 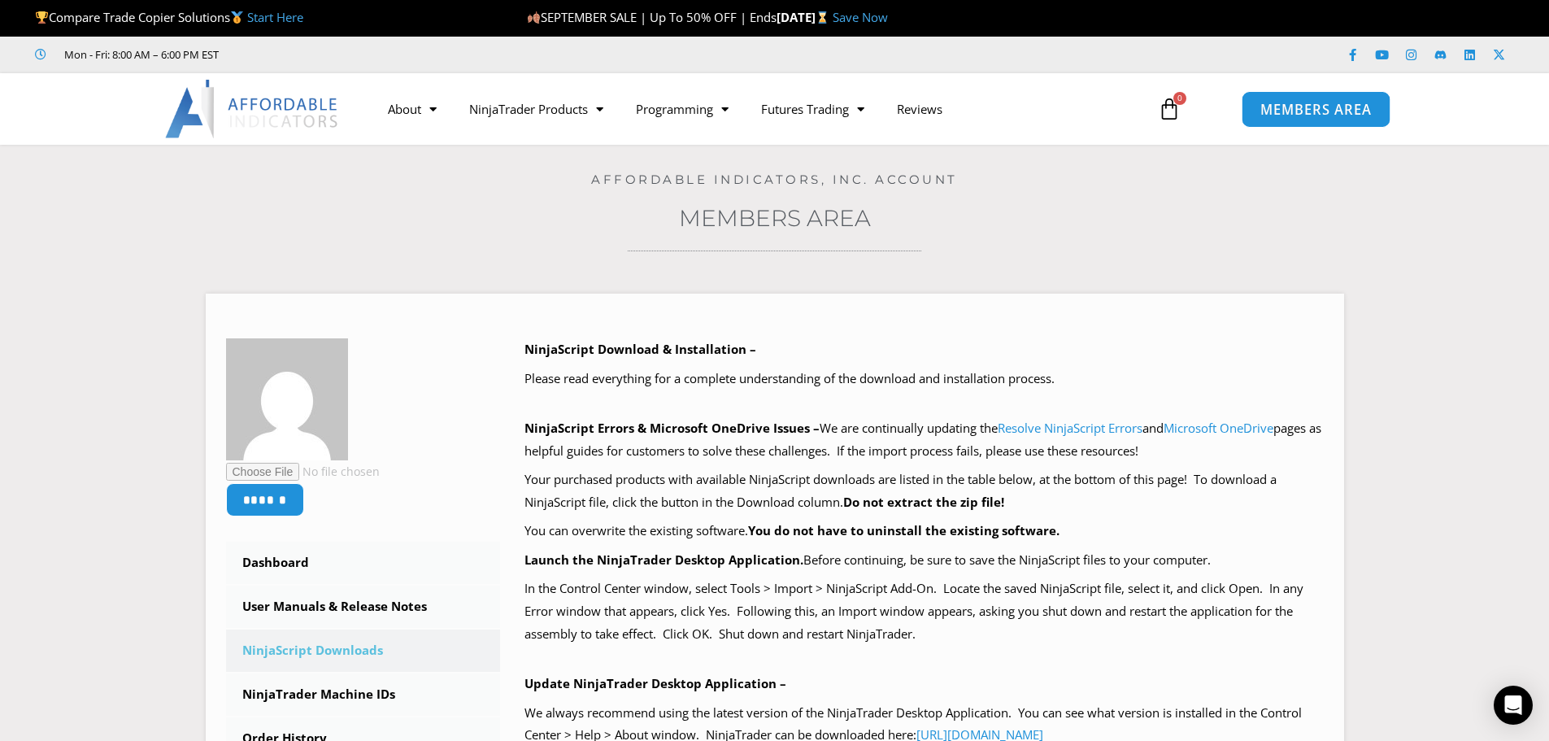 What do you see at coordinates (363, 563) in the screenshot?
I see `a: Dashboard` at bounding box center [363, 563].